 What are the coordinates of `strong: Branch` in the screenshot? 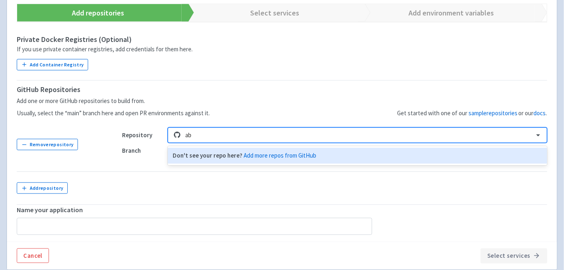 It's located at (131, 151).